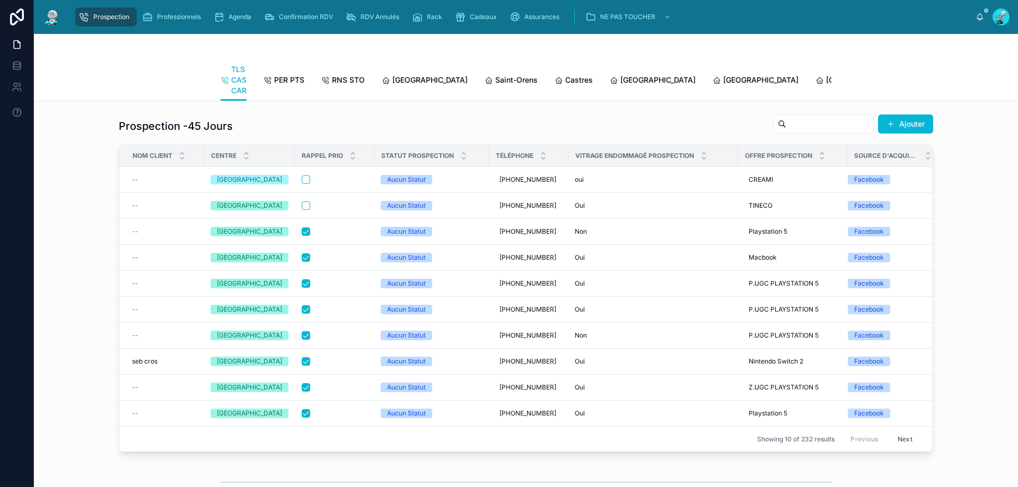 The image size is (1018, 487). Describe the element at coordinates (374, 17) in the screenshot. I see `a: RDV Annulés` at that location.